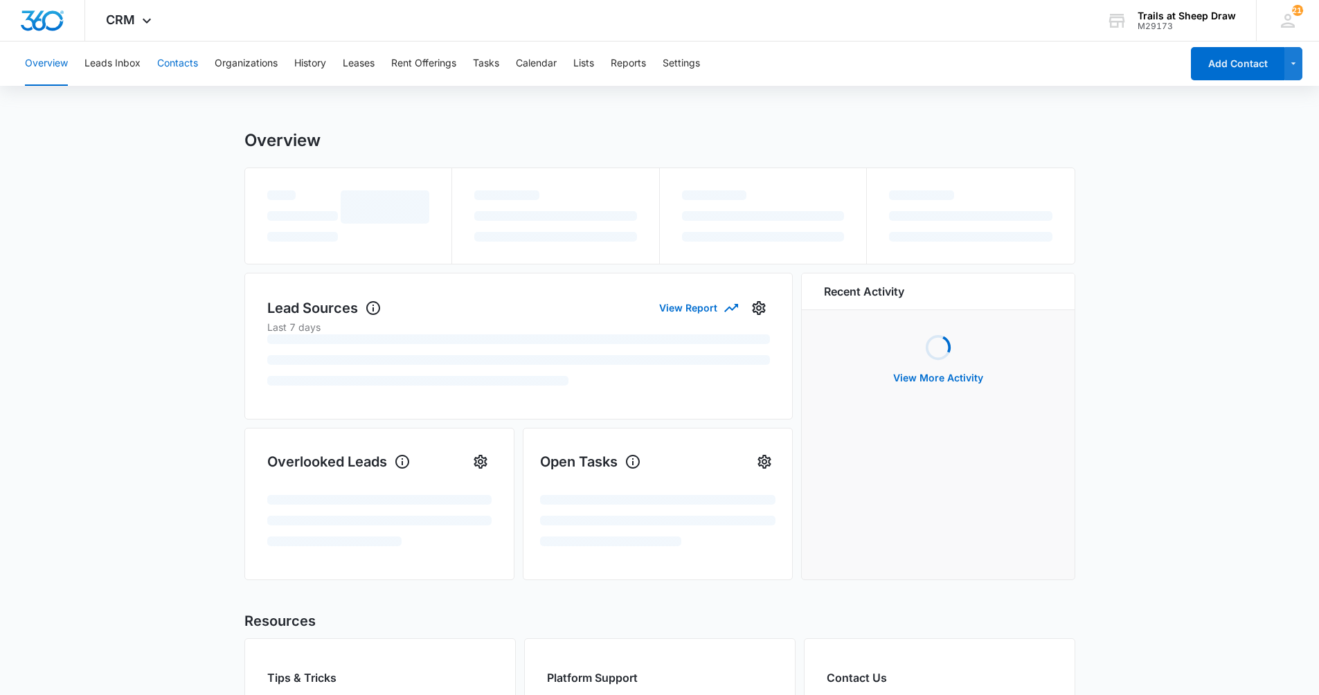  I want to click on div: account name, so click(1187, 16).